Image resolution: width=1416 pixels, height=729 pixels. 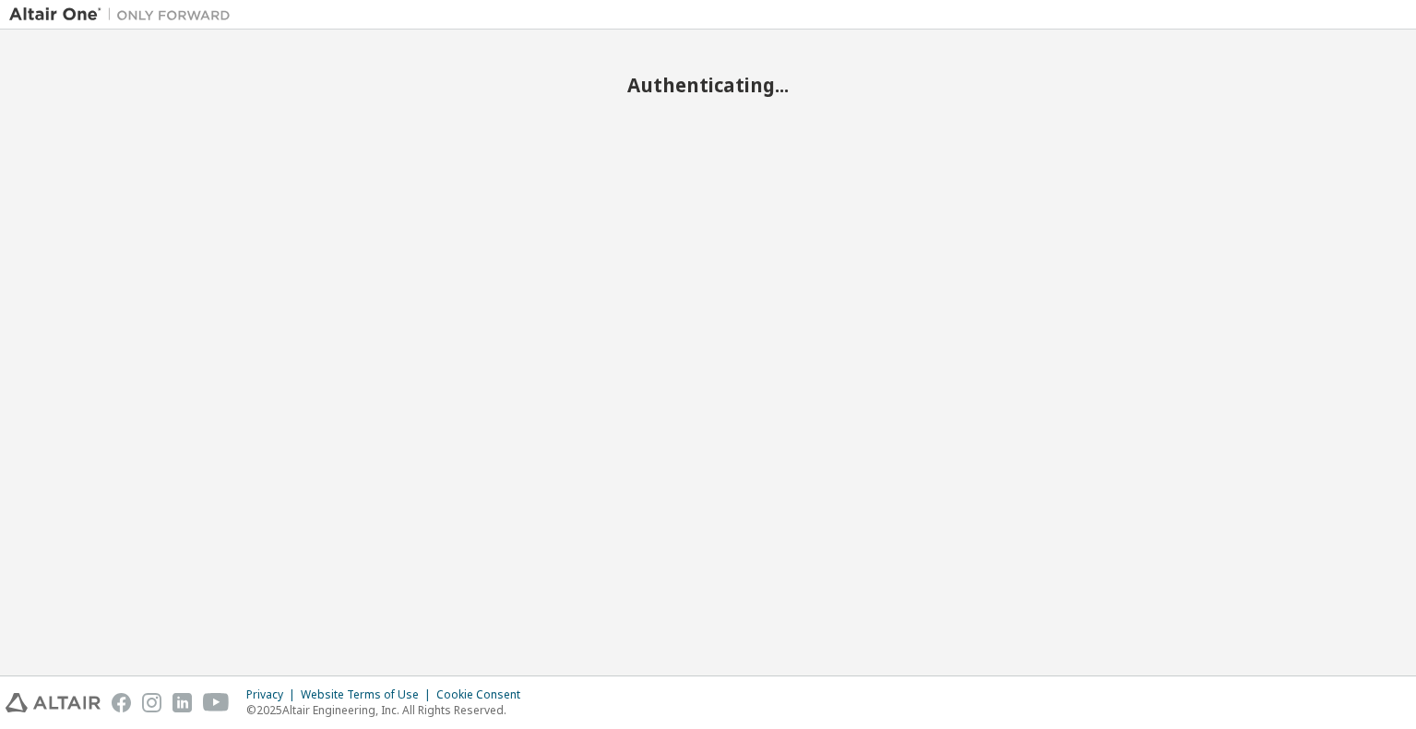 I want to click on h2: Authenticating..., so click(x=707, y=85).